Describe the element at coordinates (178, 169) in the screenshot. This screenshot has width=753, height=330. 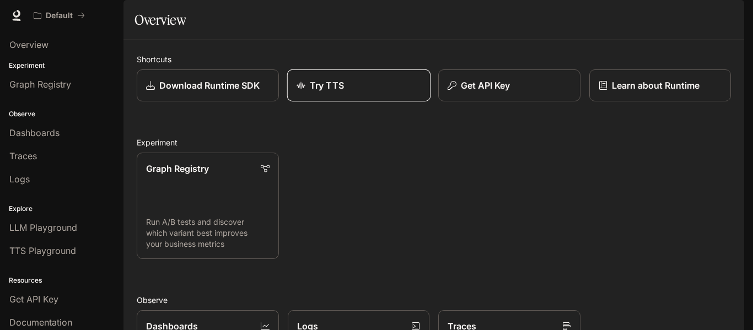
I see `p: Graph Registry` at that location.